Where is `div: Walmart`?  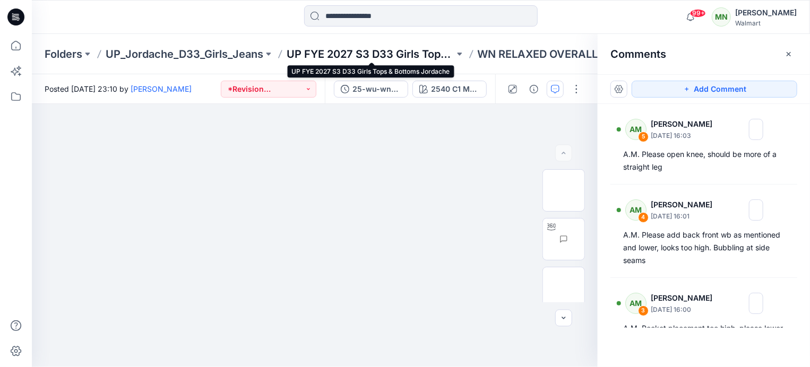 div: Walmart is located at coordinates (766, 23).